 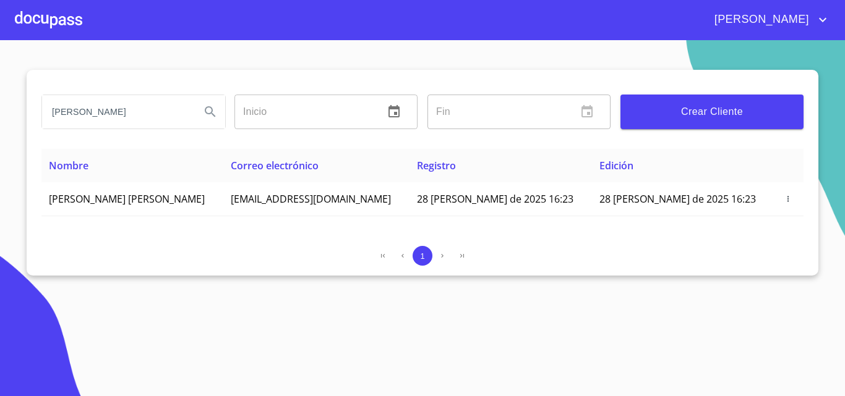 I want to click on span: Correo electrónico, so click(x=275, y=166).